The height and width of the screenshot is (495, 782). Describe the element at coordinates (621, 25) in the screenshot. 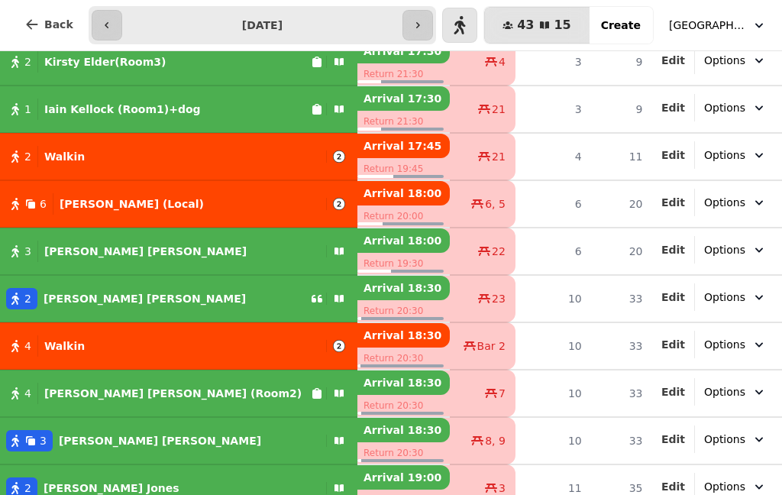

I see `span: Create` at that location.